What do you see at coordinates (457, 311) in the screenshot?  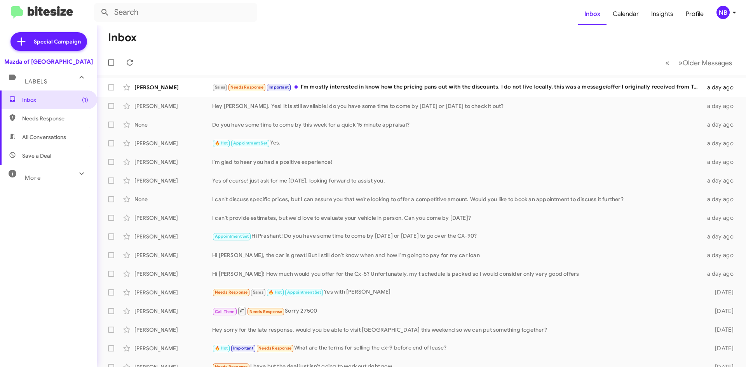 I see `div: Sorry 27500` at bounding box center [457, 311].